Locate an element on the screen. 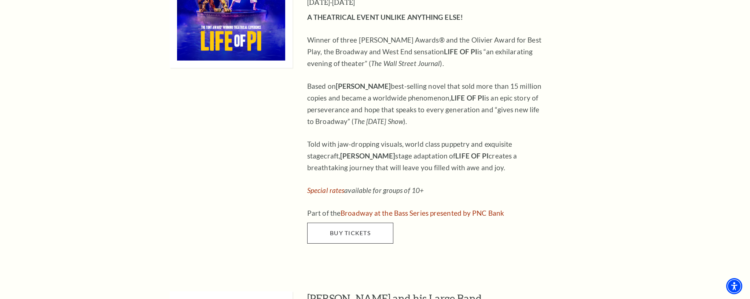 The height and width of the screenshot is (299, 750). strong: A THEATRICAL EVENT UNLIKE ANYTHING ELSE! is located at coordinates (385, 17).